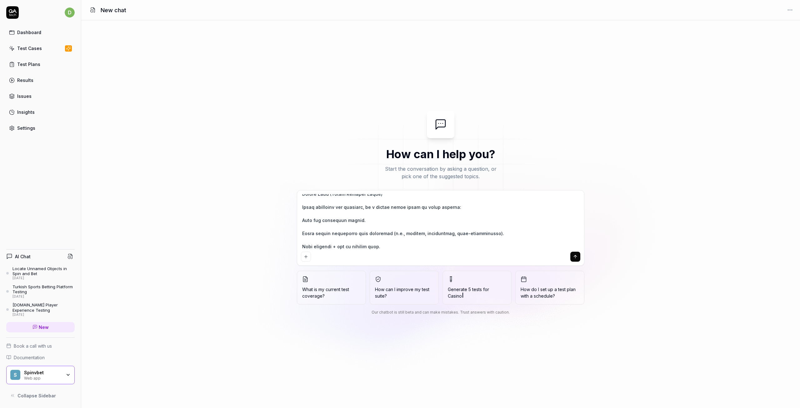  What do you see at coordinates (26, 128) in the screenshot?
I see `div: Settings` at bounding box center [26, 128].